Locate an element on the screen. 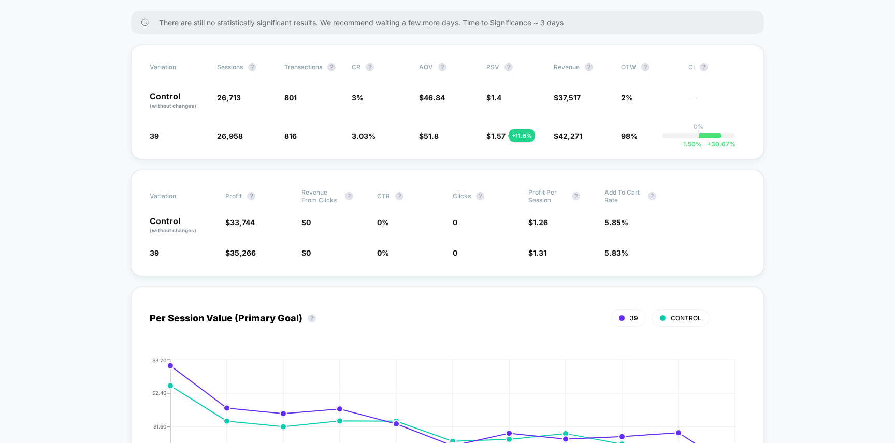 The height and width of the screenshot is (443, 895). span: 3.03 % is located at coordinates (364, 136).